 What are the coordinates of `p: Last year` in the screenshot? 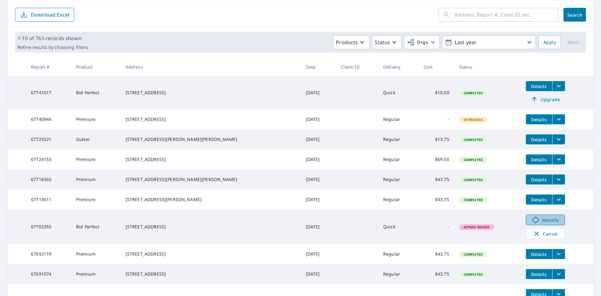 It's located at (489, 42).